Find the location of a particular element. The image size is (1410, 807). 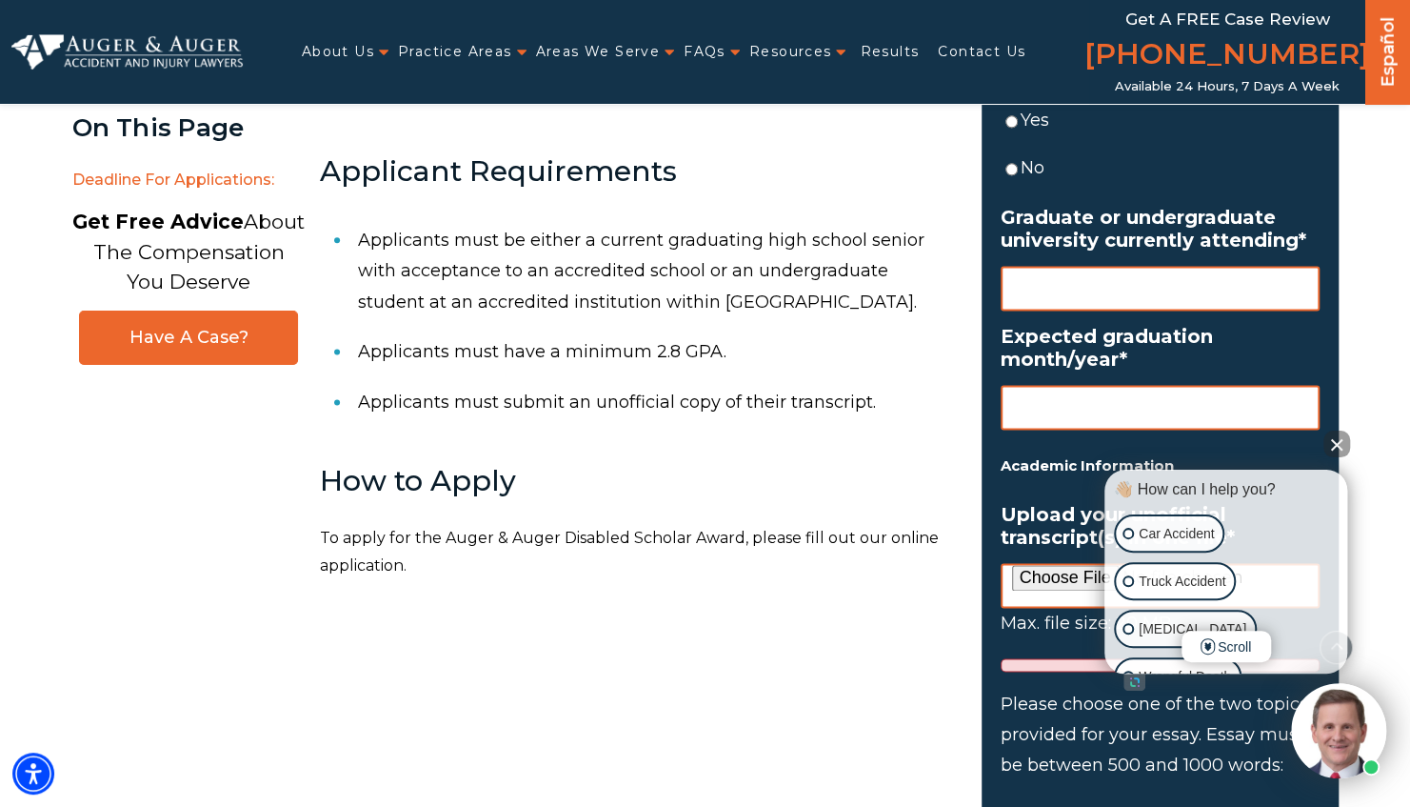

p: Truck Accident is located at coordinates (1182, 581).